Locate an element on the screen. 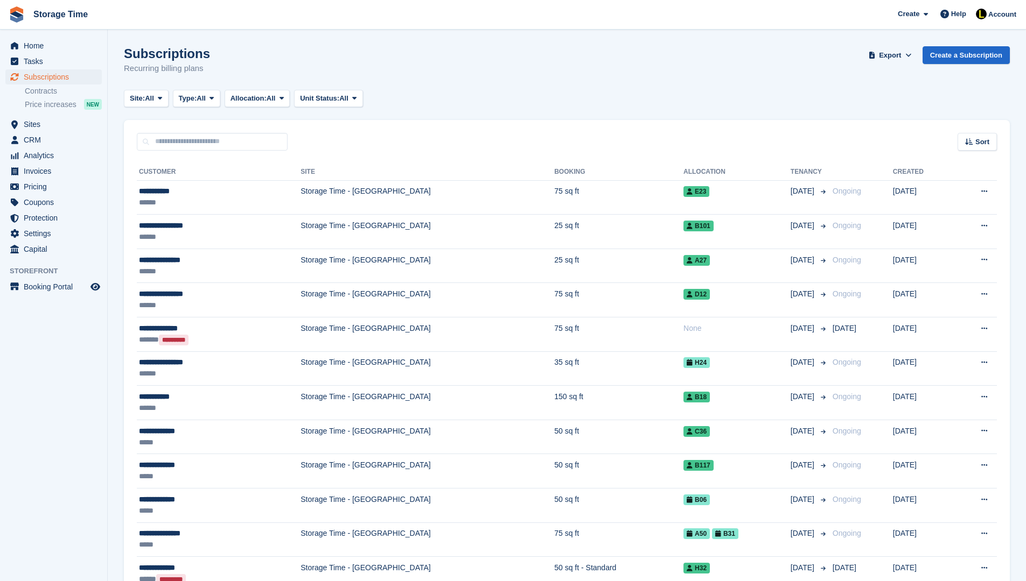 The width and height of the screenshot is (1026, 581). img: stora-icon-8386f47178a22dfd0bd8f6a31ec36ba5ce8667c1dd55bd0f319d3a0aa187defe.svg is located at coordinates (17, 15).